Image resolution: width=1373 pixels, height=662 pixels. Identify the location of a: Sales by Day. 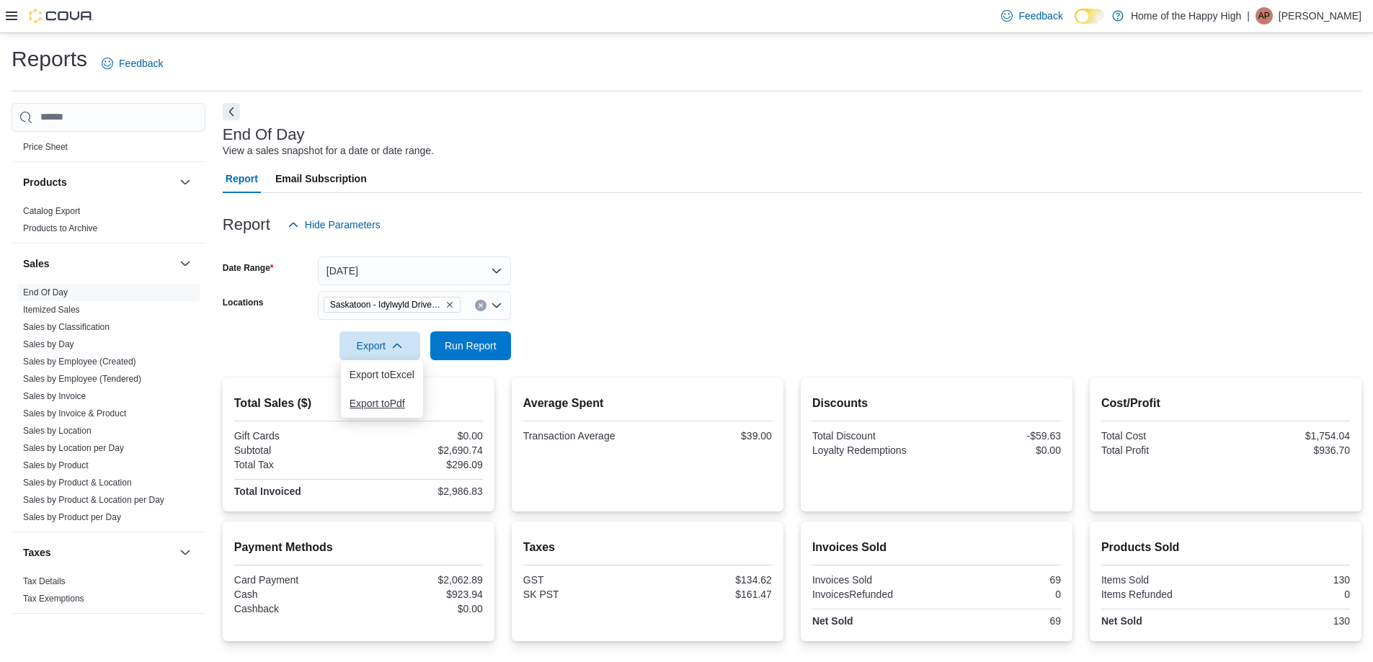
(48, 345).